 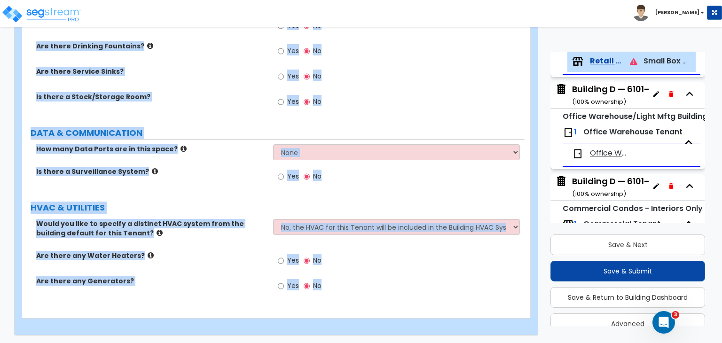 What do you see at coordinates (633, 208) in the screenshot?
I see `small: Commercial Condos - Interiors Only` at bounding box center [633, 208].